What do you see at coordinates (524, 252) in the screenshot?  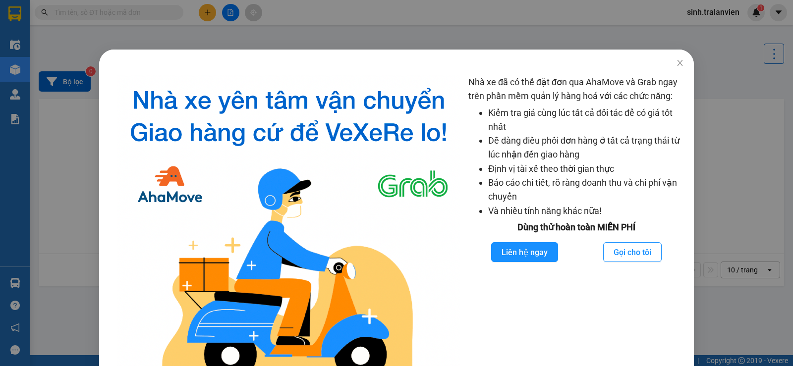 I see `button: Liên hệ ngay` at bounding box center [524, 252].